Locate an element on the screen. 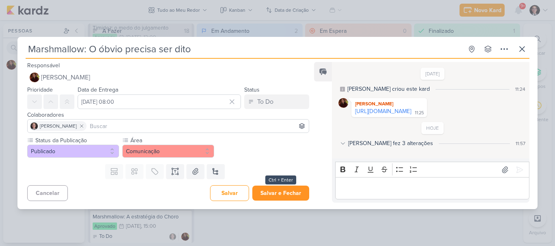 Image resolution: width=555 pixels, height=246 pixels. label: Prioridade is located at coordinates (40, 90).